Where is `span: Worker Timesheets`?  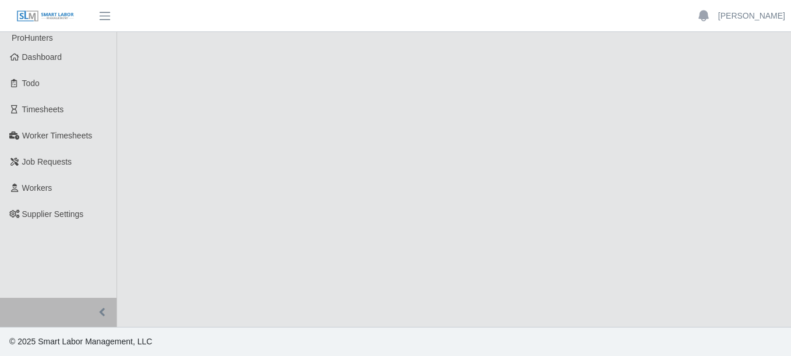
span: Worker Timesheets is located at coordinates (57, 136).